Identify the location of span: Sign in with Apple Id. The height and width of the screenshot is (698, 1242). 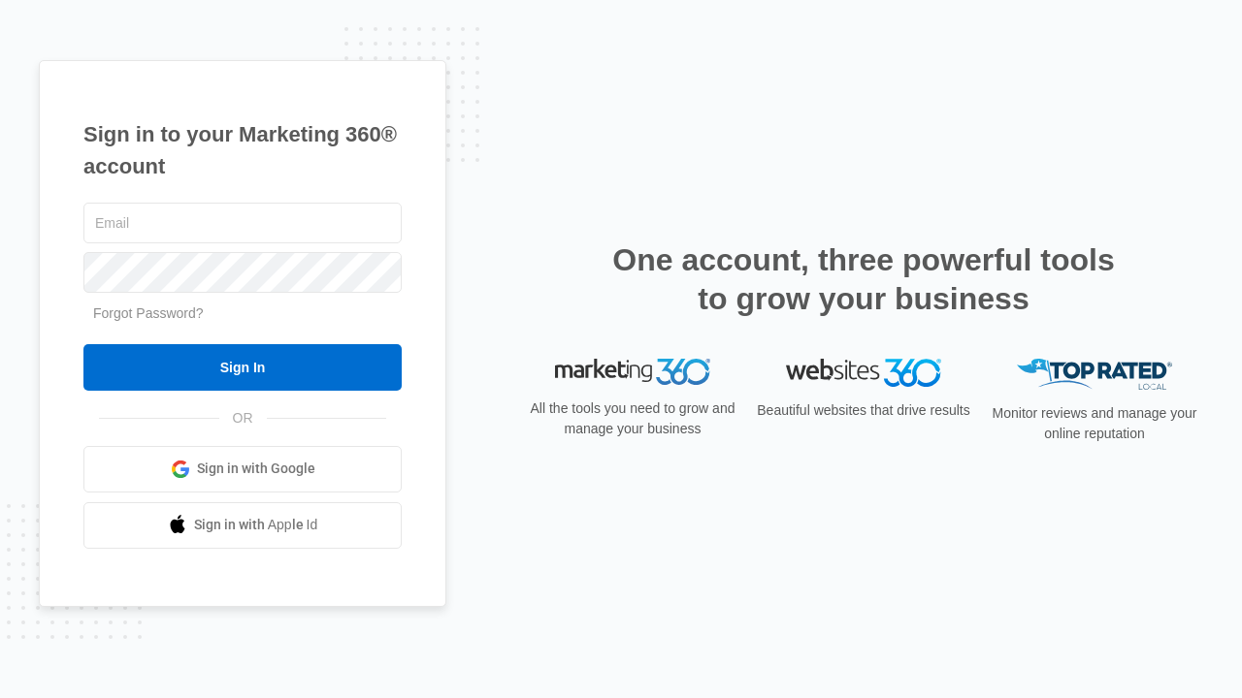
(256, 525).